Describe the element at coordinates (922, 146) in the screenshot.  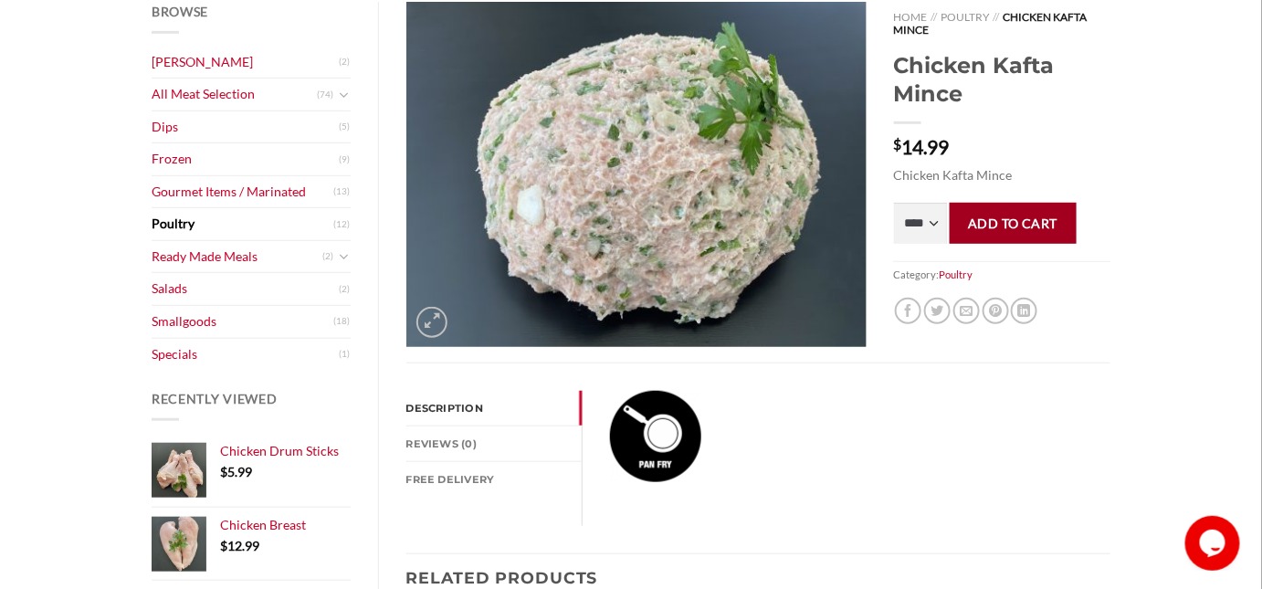
I see `bdi: 14.99` at that location.